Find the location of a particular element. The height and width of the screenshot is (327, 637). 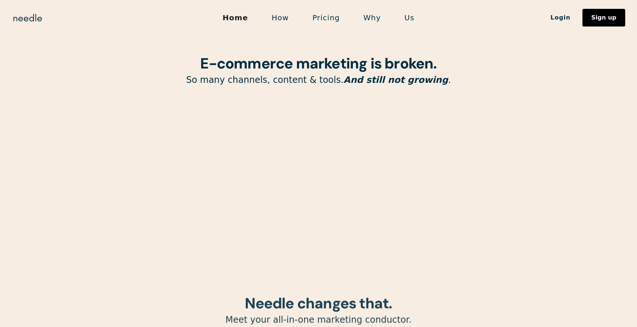

em: And still not growing is located at coordinates (396, 80).